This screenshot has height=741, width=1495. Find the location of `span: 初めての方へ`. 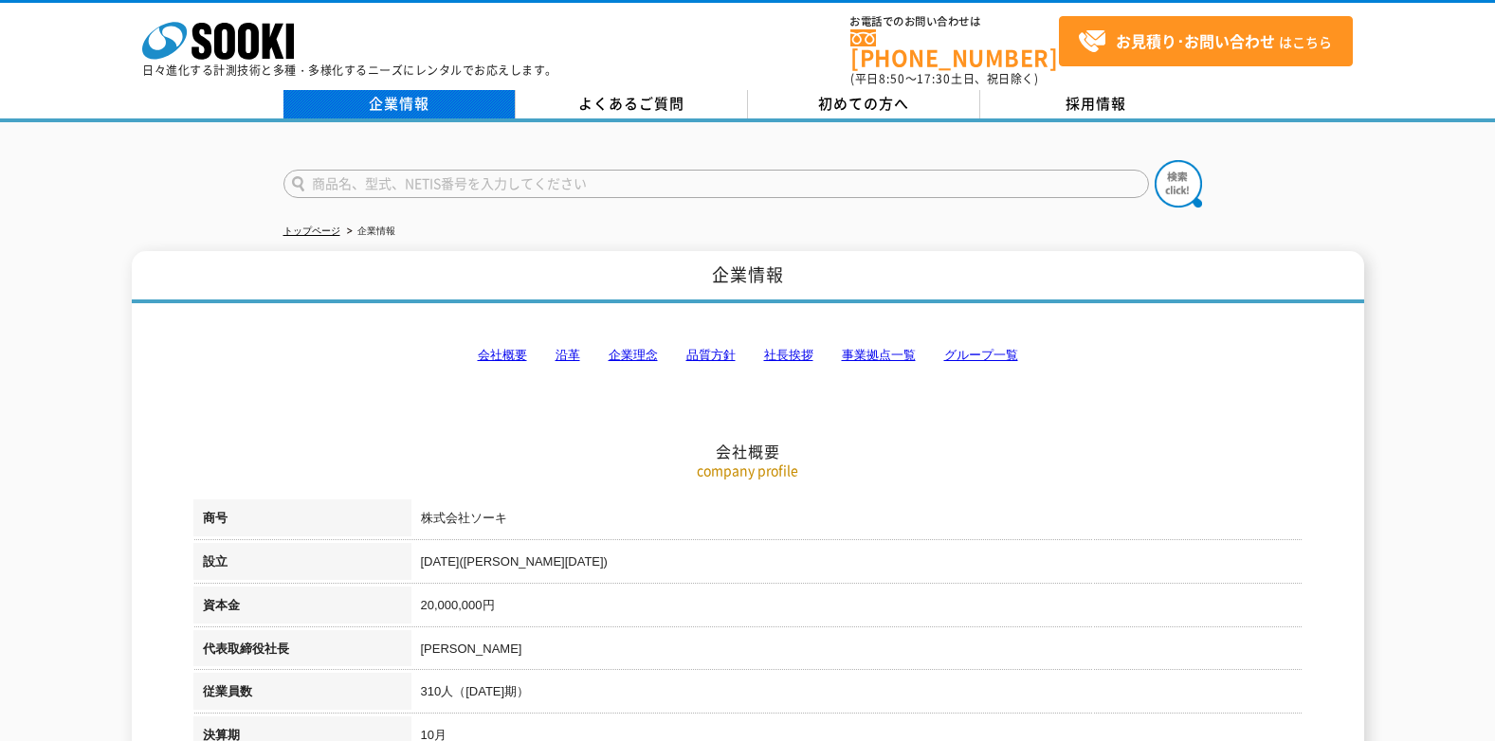

span: 初めての方へ is located at coordinates (863, 103).